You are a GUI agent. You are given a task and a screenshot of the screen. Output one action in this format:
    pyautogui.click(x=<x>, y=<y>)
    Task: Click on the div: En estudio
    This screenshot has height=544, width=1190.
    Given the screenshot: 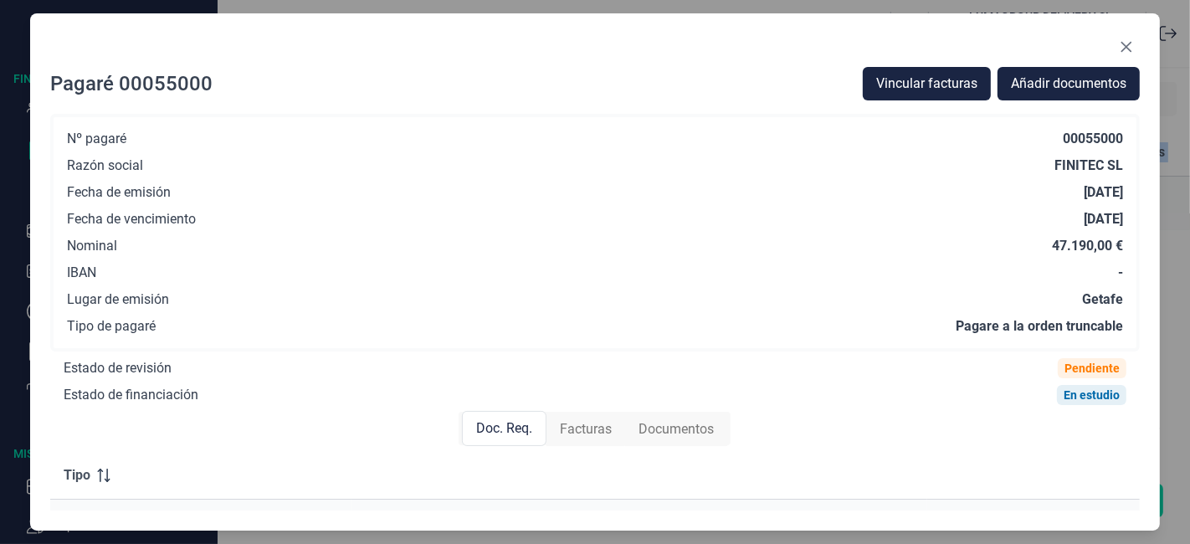 What is the action you would take?
    pyautogui.click(x=1091, y=395)
    